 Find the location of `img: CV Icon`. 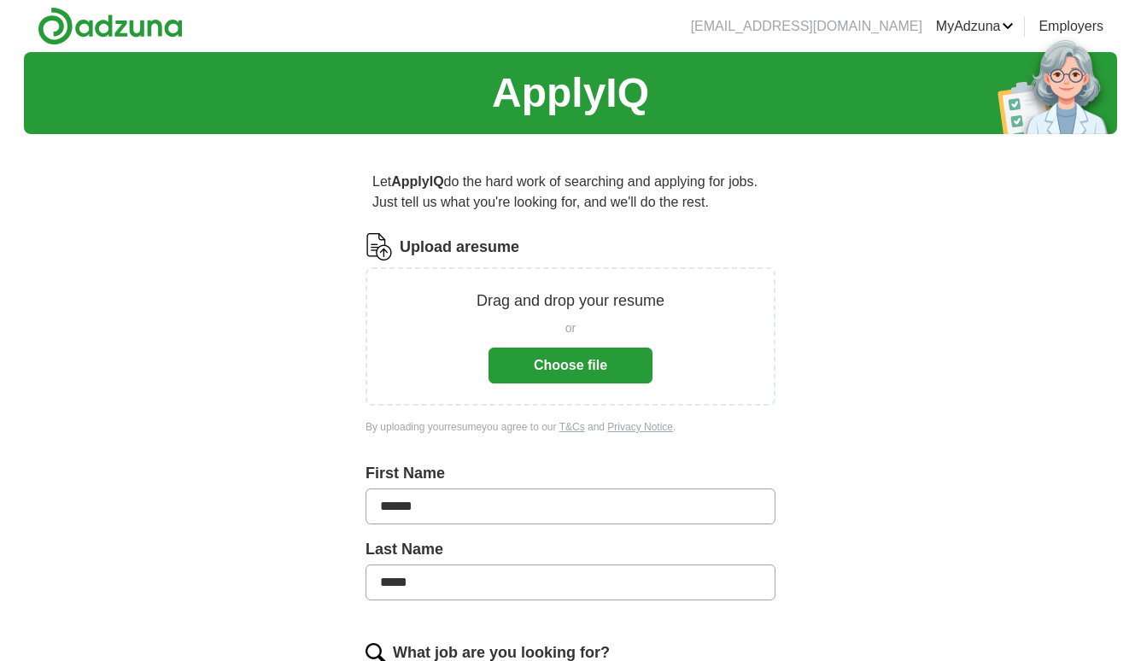

img: CV Icon is located at coordinates (379, 247).